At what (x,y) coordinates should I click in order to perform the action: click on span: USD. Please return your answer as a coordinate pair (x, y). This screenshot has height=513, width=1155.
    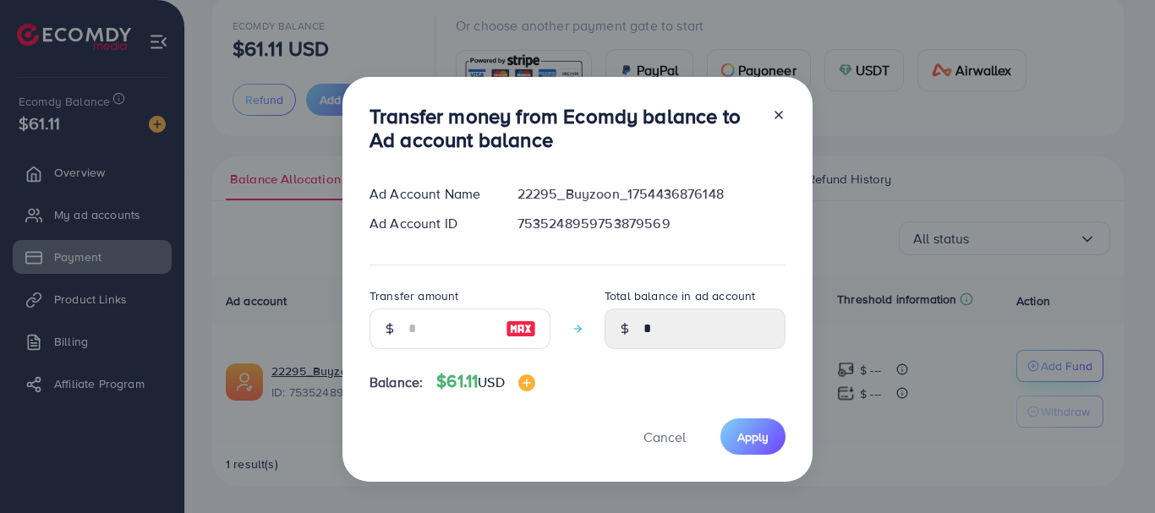
    Looking at the image, I should click on (491, 382).